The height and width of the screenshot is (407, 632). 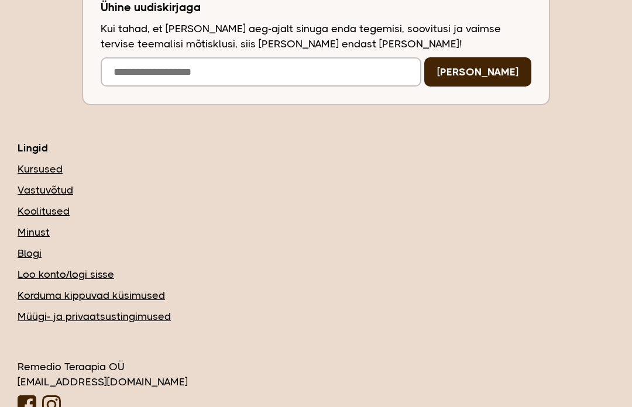 What do you see at coordinates (316, 211) in the screenshot?
I see `a: Koolitused` at bounding box center [316, 211].